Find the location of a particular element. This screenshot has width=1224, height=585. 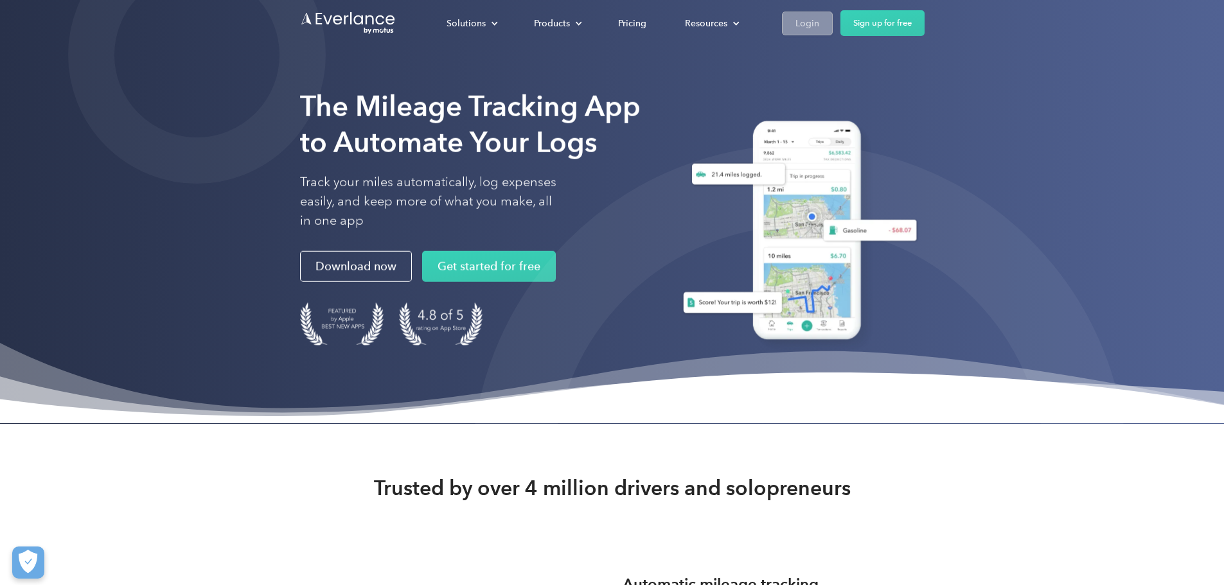

img: Everlance, mileage tracker app, expense tracking app is located at coordinates (796, 233).